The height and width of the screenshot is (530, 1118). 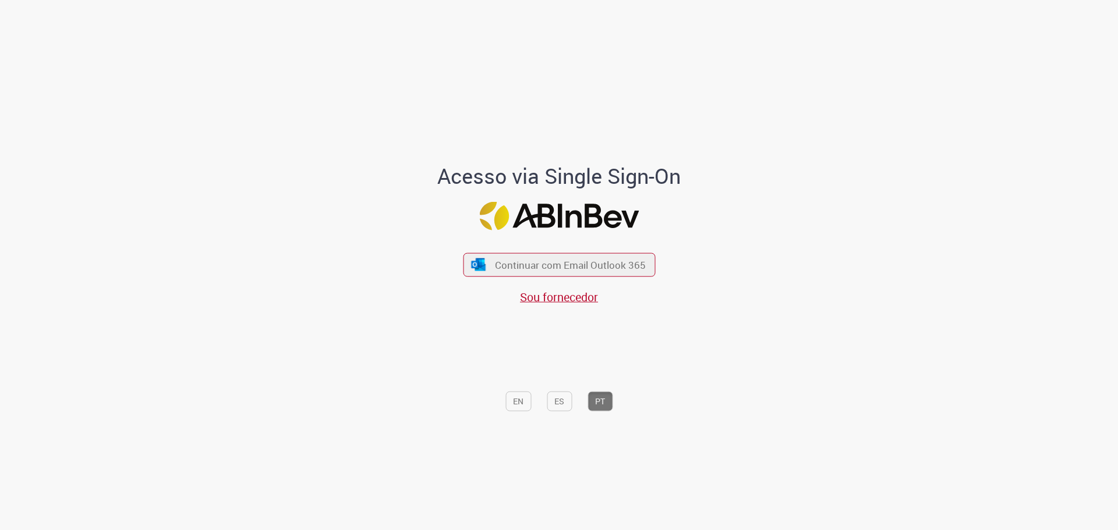 What do you see at coordinates (479, 264) in the screenshot?
I see `img: ícone Azure/Microsoft 360` at bounding box center [479, 264].